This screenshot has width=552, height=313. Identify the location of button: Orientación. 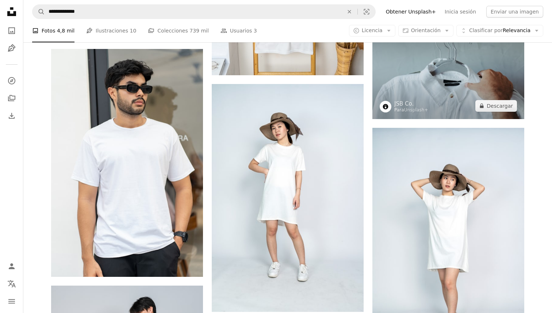
(426, 31).